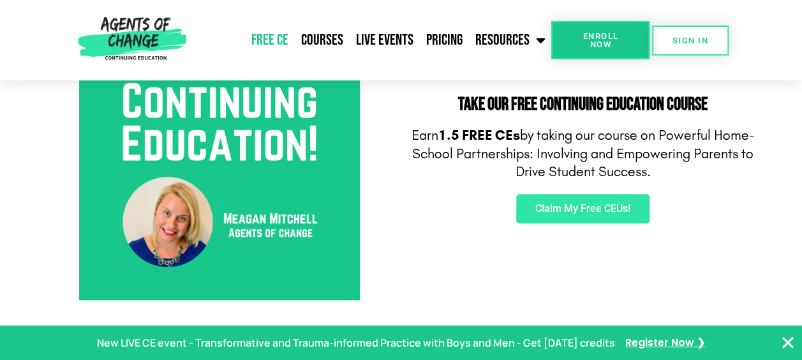 This screenshot has height=360, width=802. Describe the element at coordinates (321, 40) in the screenshot. I see `a: Courses` at that location.